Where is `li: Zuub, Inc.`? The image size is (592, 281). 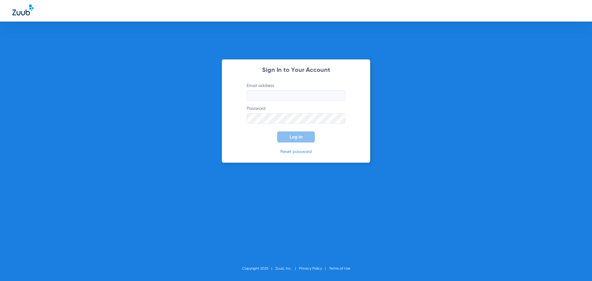
li: Zuub, Inc. is located at coordinates (287, 269).